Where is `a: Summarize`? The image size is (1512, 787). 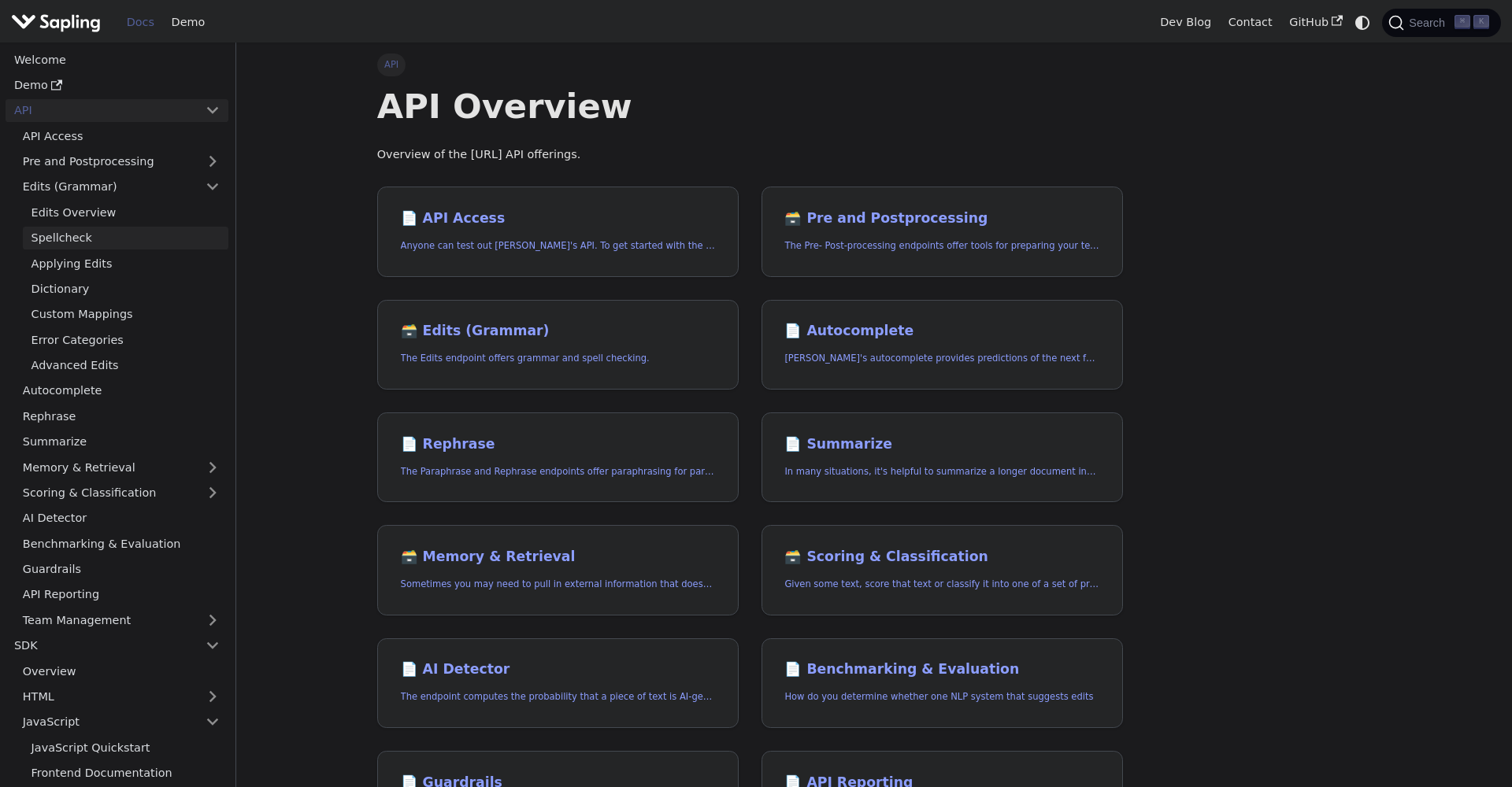 a: Summarize is located at coordinates (121, 442).